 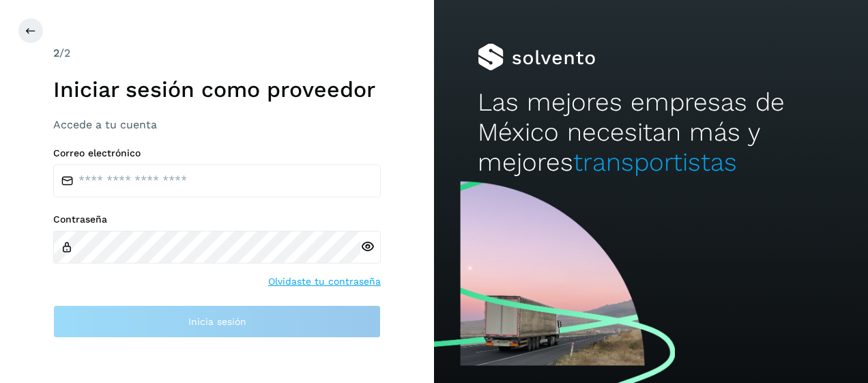 What do you see at coordinates (217, 321) in the screenshot?
I see `span: Inicia sesión` at bounding box center [217, 321].